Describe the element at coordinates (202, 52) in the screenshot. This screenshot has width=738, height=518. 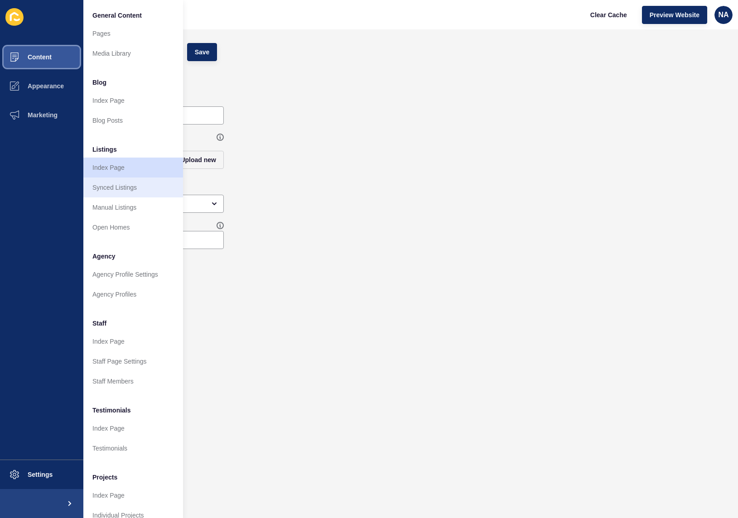
I see `span: Save` at that location.